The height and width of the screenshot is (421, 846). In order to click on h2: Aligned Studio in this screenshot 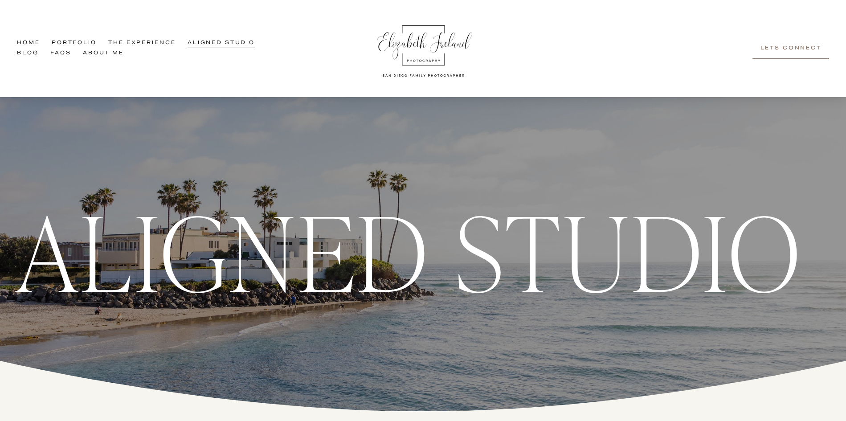, I will do `click(410, 249)`.